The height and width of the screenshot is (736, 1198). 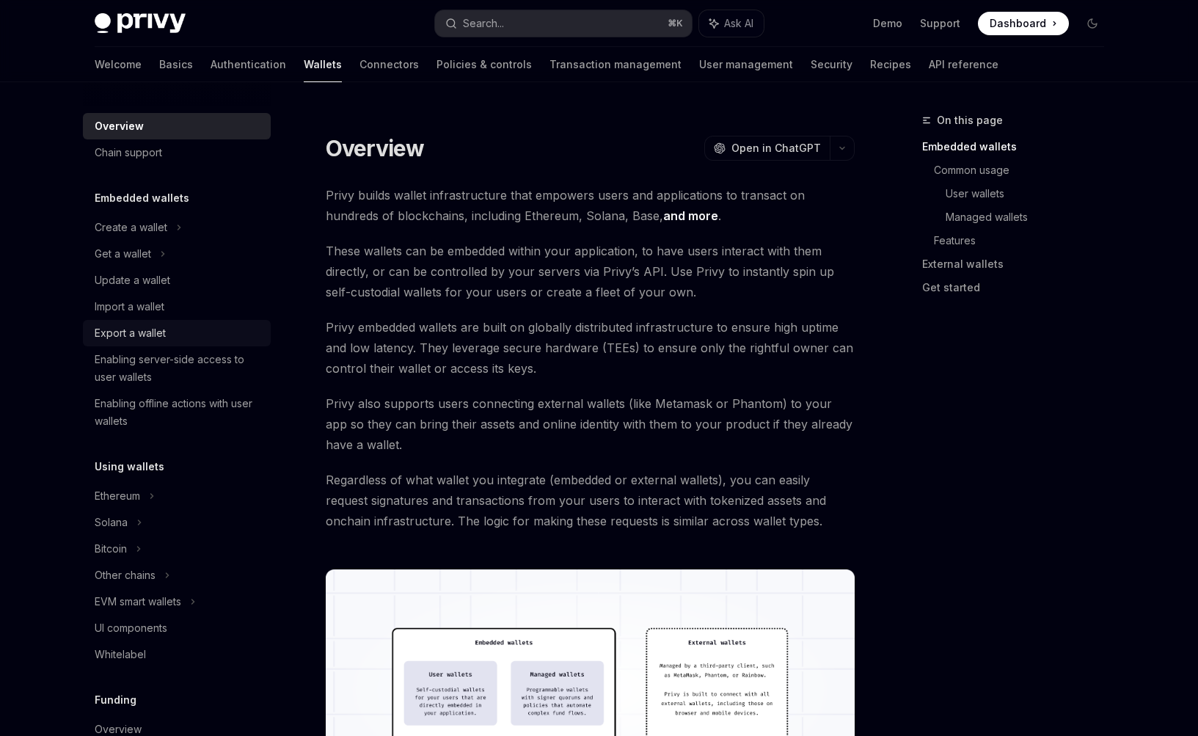 What do you see at coordinates (389, 65) in the screenshot?
I see `a: Connectors` at bounding box center [389, 65].